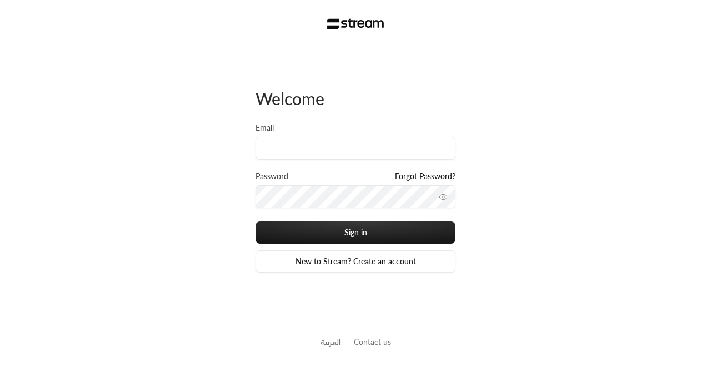 This screenshot has height=370, width=711. I want to click on button: Contact us, so click(372, 341).